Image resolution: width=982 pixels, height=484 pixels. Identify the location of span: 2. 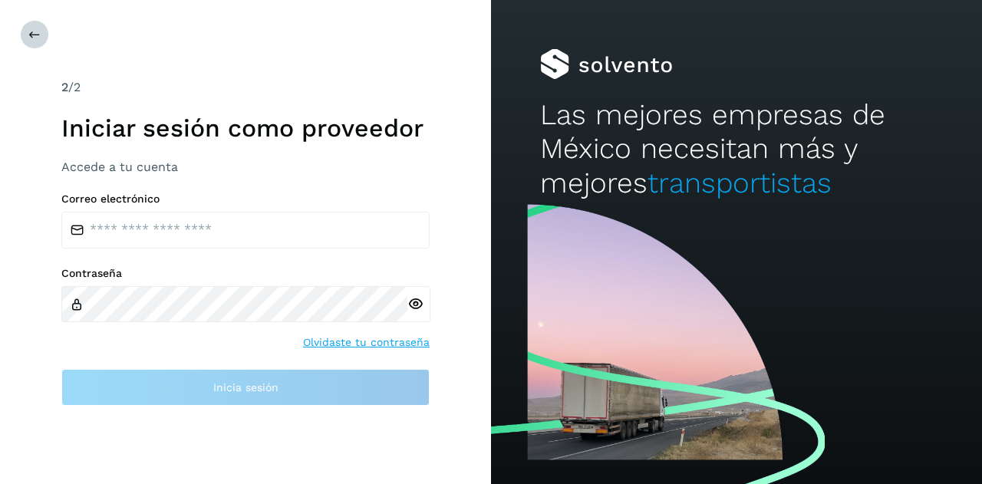
(64, 87).